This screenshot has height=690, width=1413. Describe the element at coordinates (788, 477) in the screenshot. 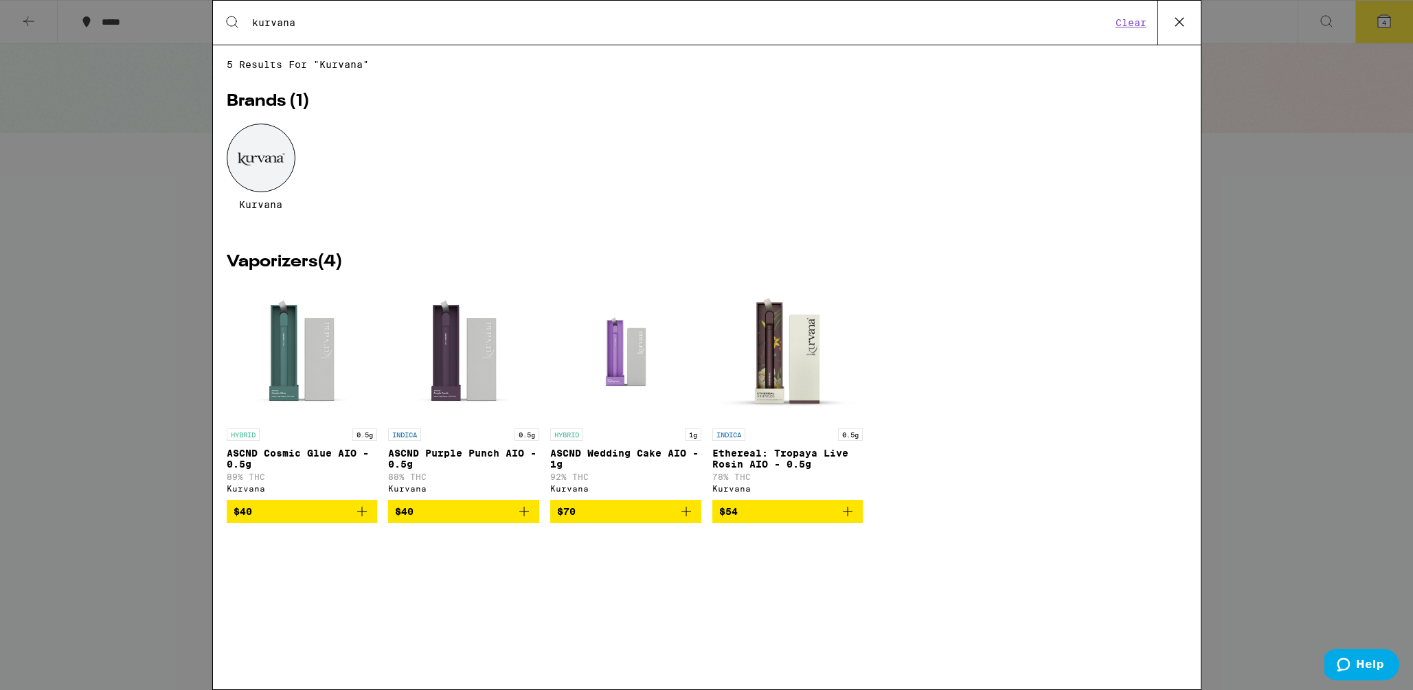

I see `p: 78% THC` at that location.